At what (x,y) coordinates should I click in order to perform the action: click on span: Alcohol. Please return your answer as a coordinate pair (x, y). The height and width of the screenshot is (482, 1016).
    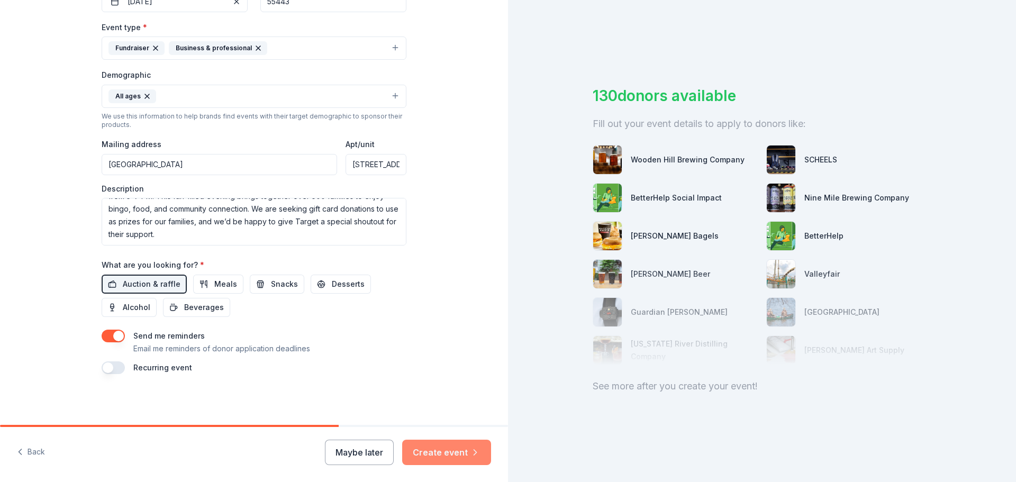
    Looking at the image, I should click on (137, 308).